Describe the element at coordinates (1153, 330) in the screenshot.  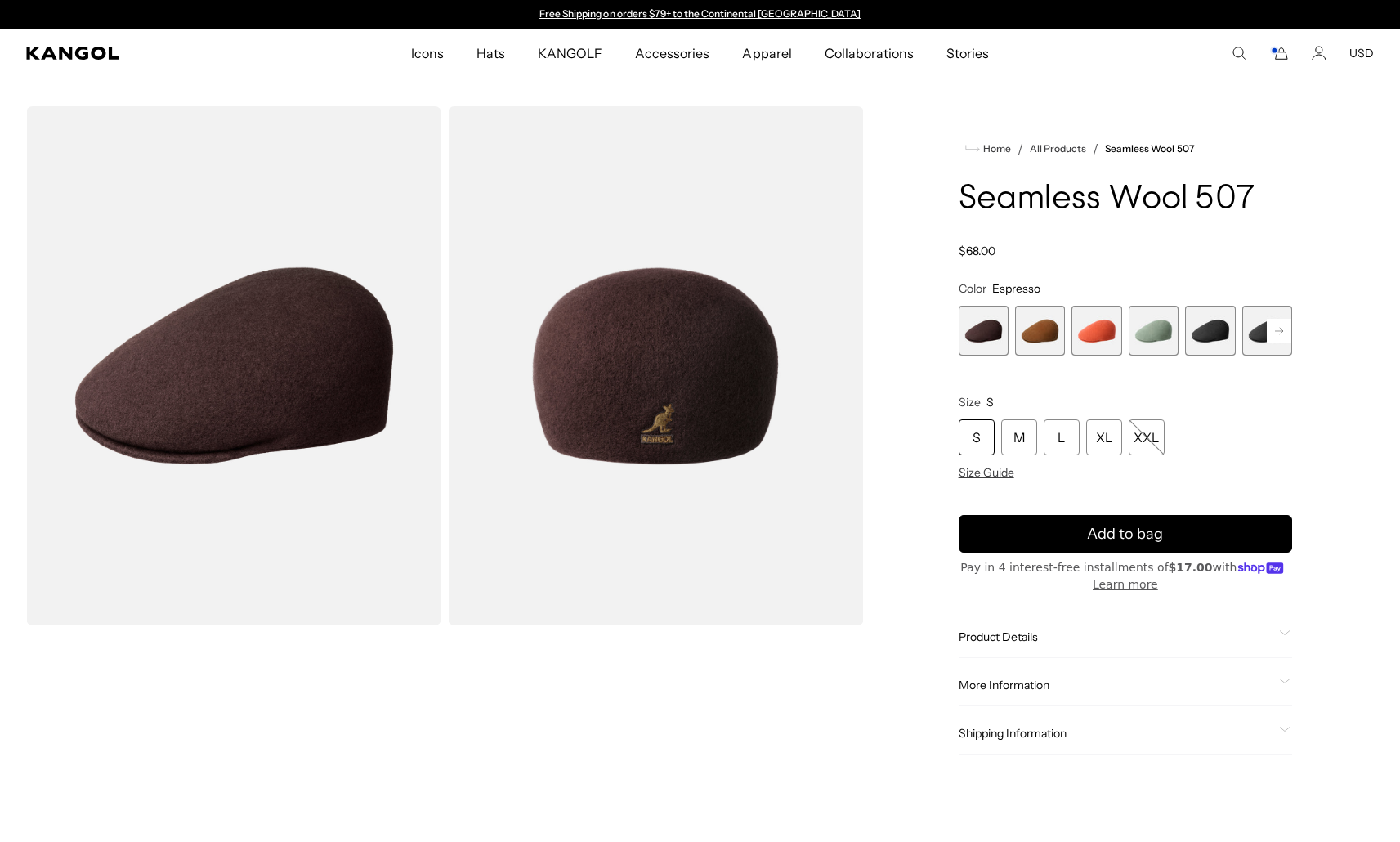
I see `div: 4 of 9` at that location.